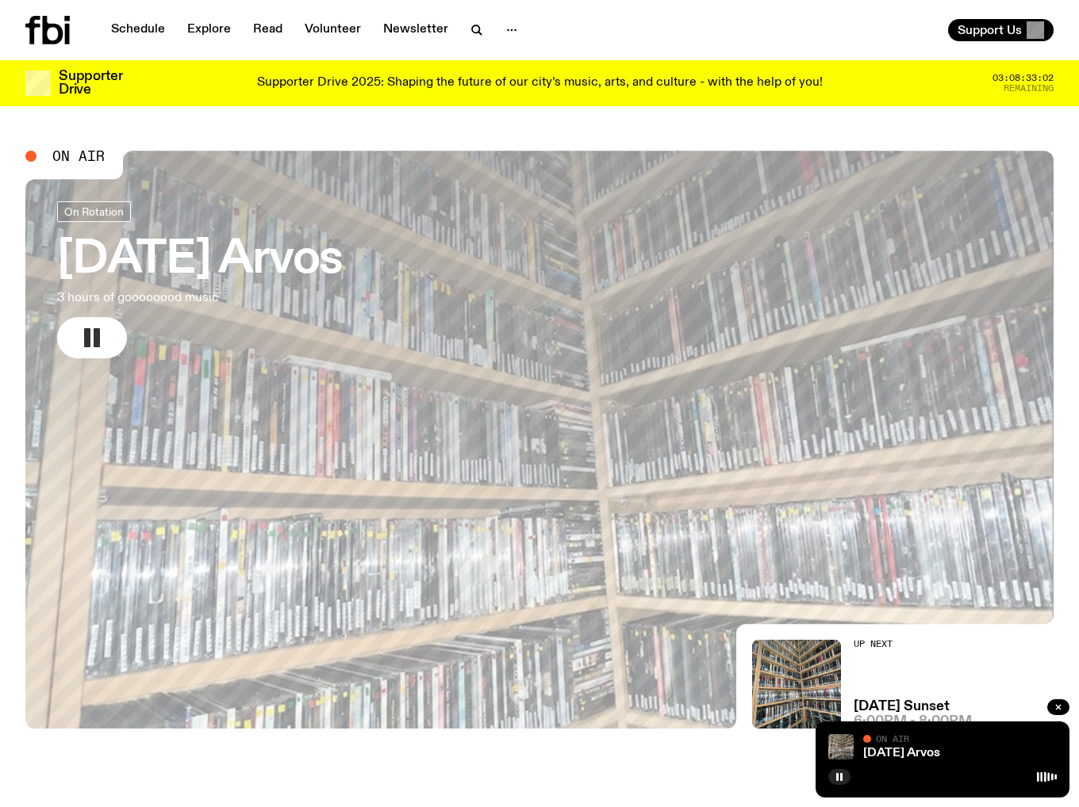 The width and height of the screenshot is (1079, 807). I want to click on p: 3 hours of goooooood music, so click(200, 298).